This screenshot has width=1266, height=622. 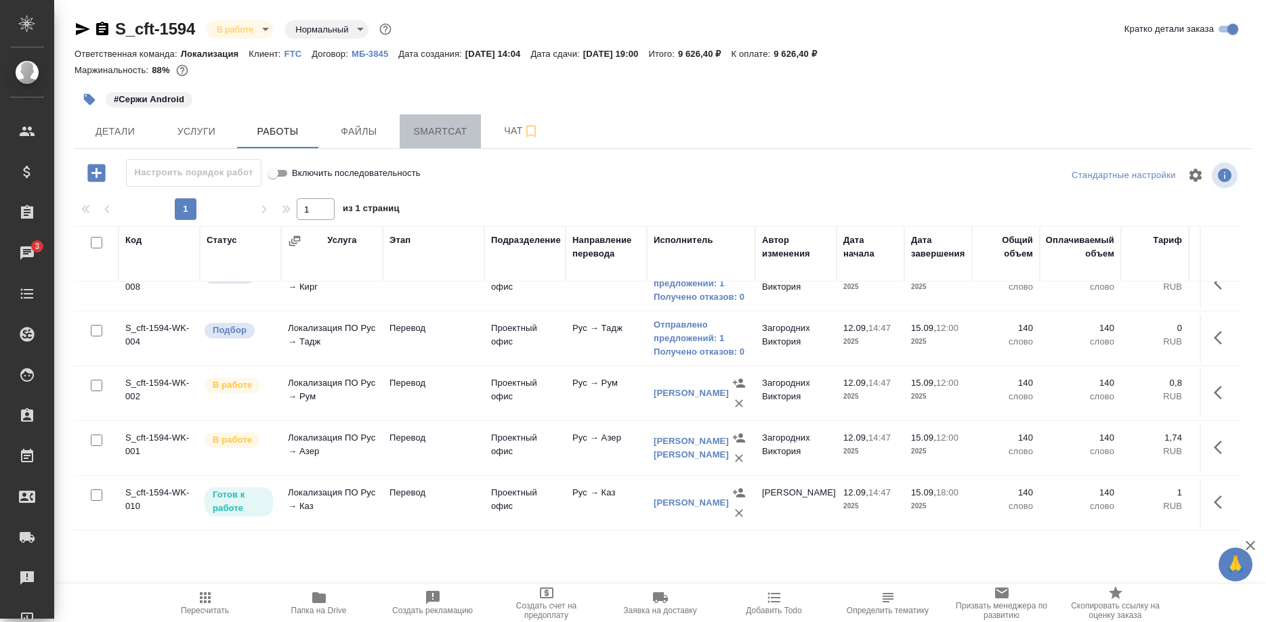 What do you see at coordinates (331, 54) in the screenshot?
I see `p: Договор:` at bounding box center [331, 54].